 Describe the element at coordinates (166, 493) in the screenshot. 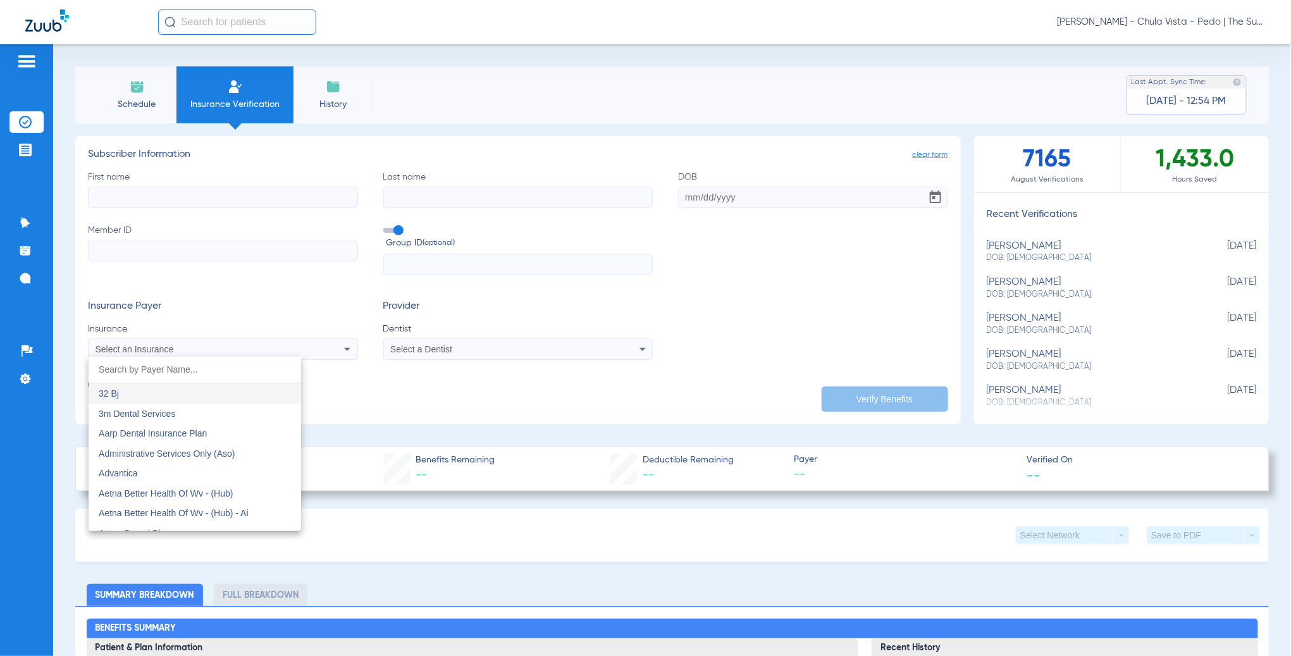

I see `span: Aetna Better Health Of Wv - (Hub)` at that location.